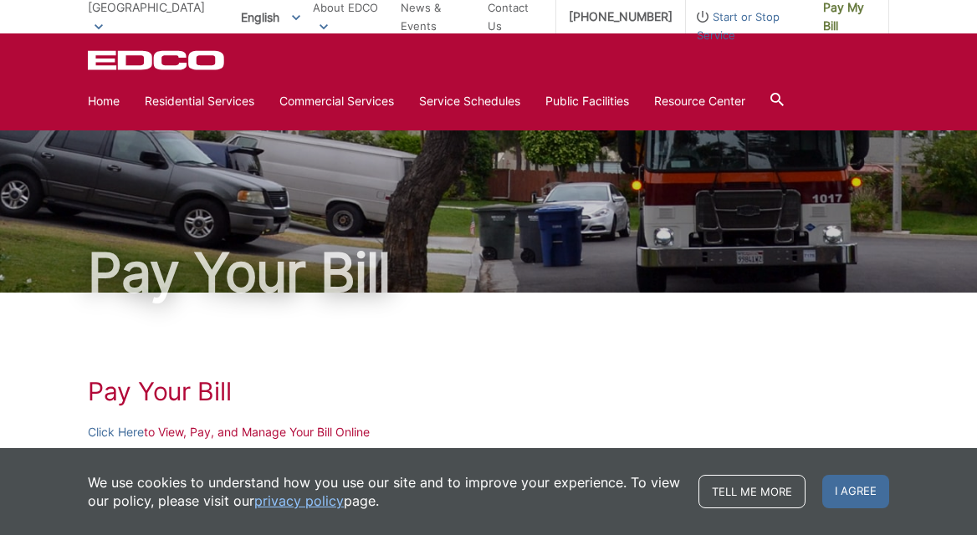 The image size is (977, 535). Describe the element at coordinates (336, 101) in the screenshot. I see `a: Commercial Services` at that location.